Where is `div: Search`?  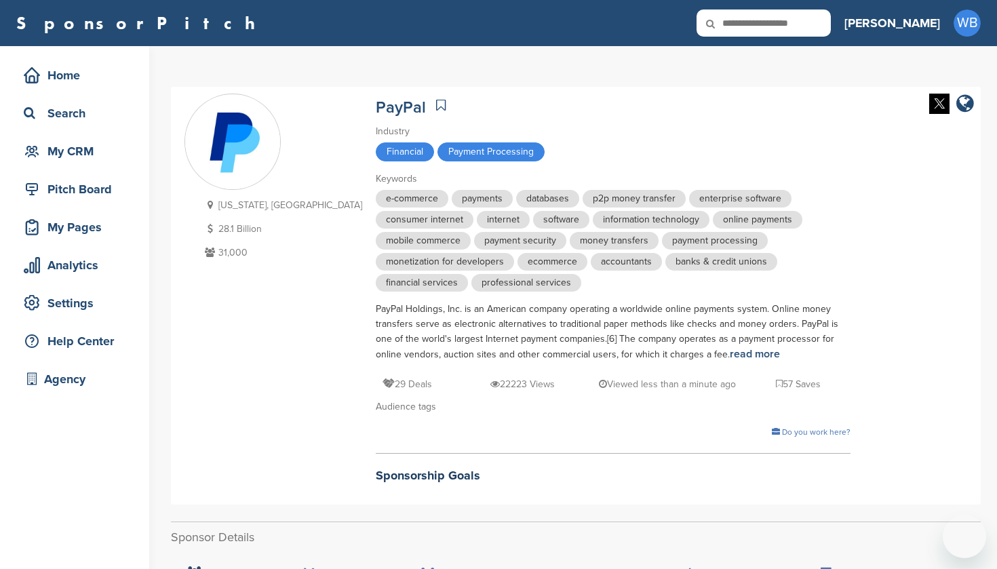
div: Search is located at coordinates (78, 113).